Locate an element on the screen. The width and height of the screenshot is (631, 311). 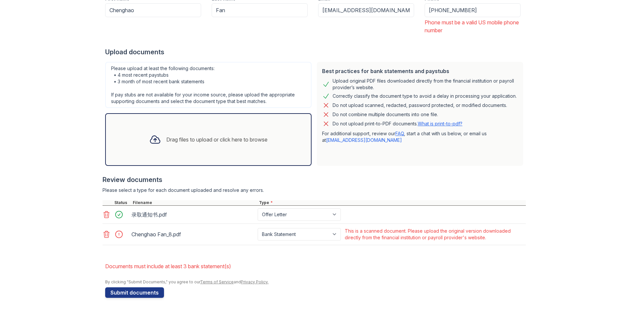
div: By clicking "Submit Documents," you agree to our and is located at coordinates (316, 282).